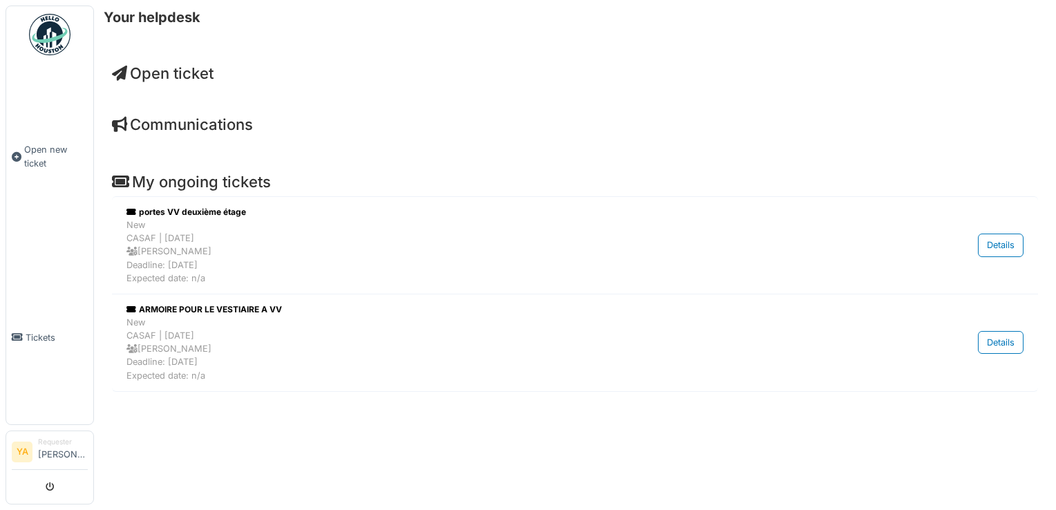 The image size is (1056, 510). Describe the element at coordinates (56, 156) in the screenshot. I see `span: Open new ticket` at that location.